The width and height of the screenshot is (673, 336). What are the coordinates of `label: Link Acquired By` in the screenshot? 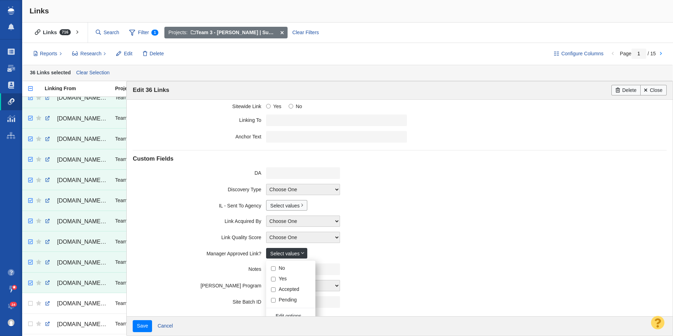 It's located at (199, 220).